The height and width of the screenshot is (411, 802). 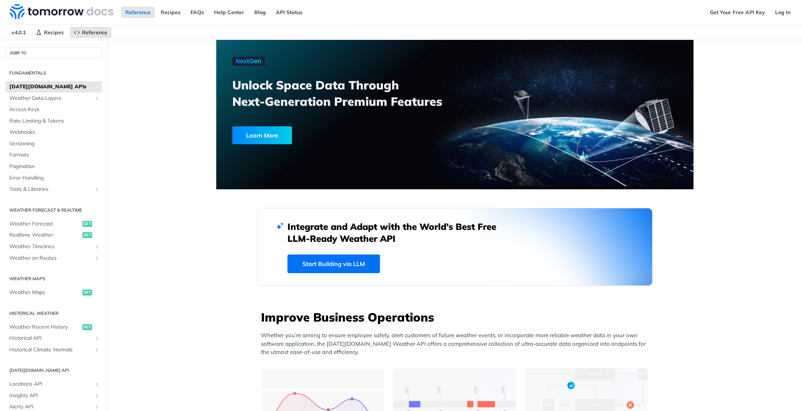 I want to click on a: Start Building via LLM, so click(x=334, y=264).